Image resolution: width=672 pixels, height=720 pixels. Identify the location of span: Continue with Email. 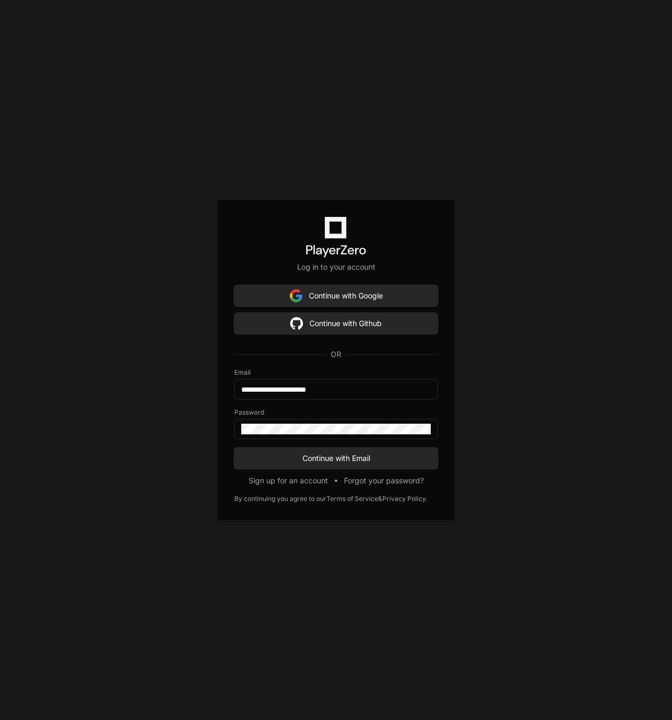
(336, 458).